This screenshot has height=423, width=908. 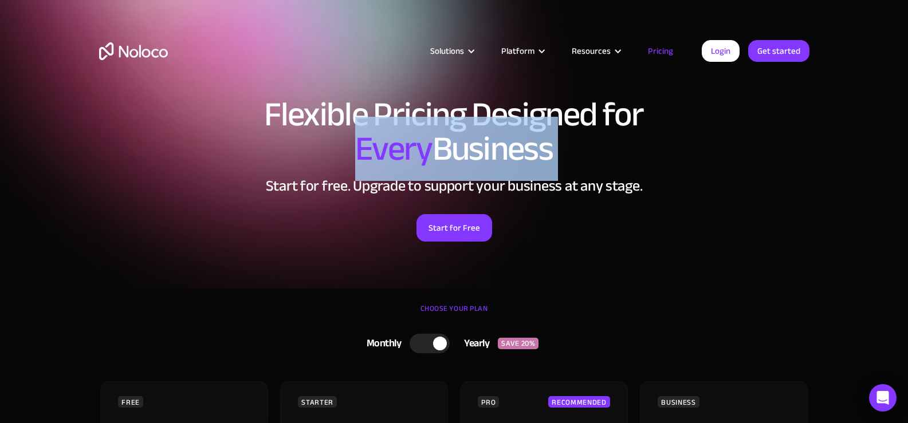 What do you see at coordinates (394, 149) in the screenshot?
I see `span: Every` at bounding box center [394, 149].